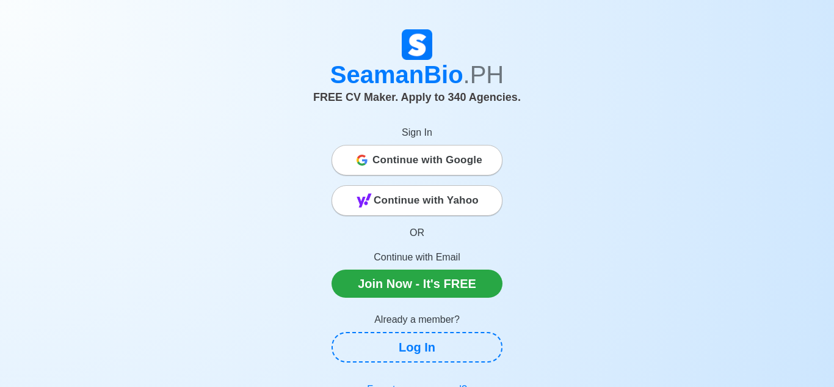  What do you see at coordinates (417, 45) in the screenshot?
I see `img: Logo` at bounding box center [417, 45].